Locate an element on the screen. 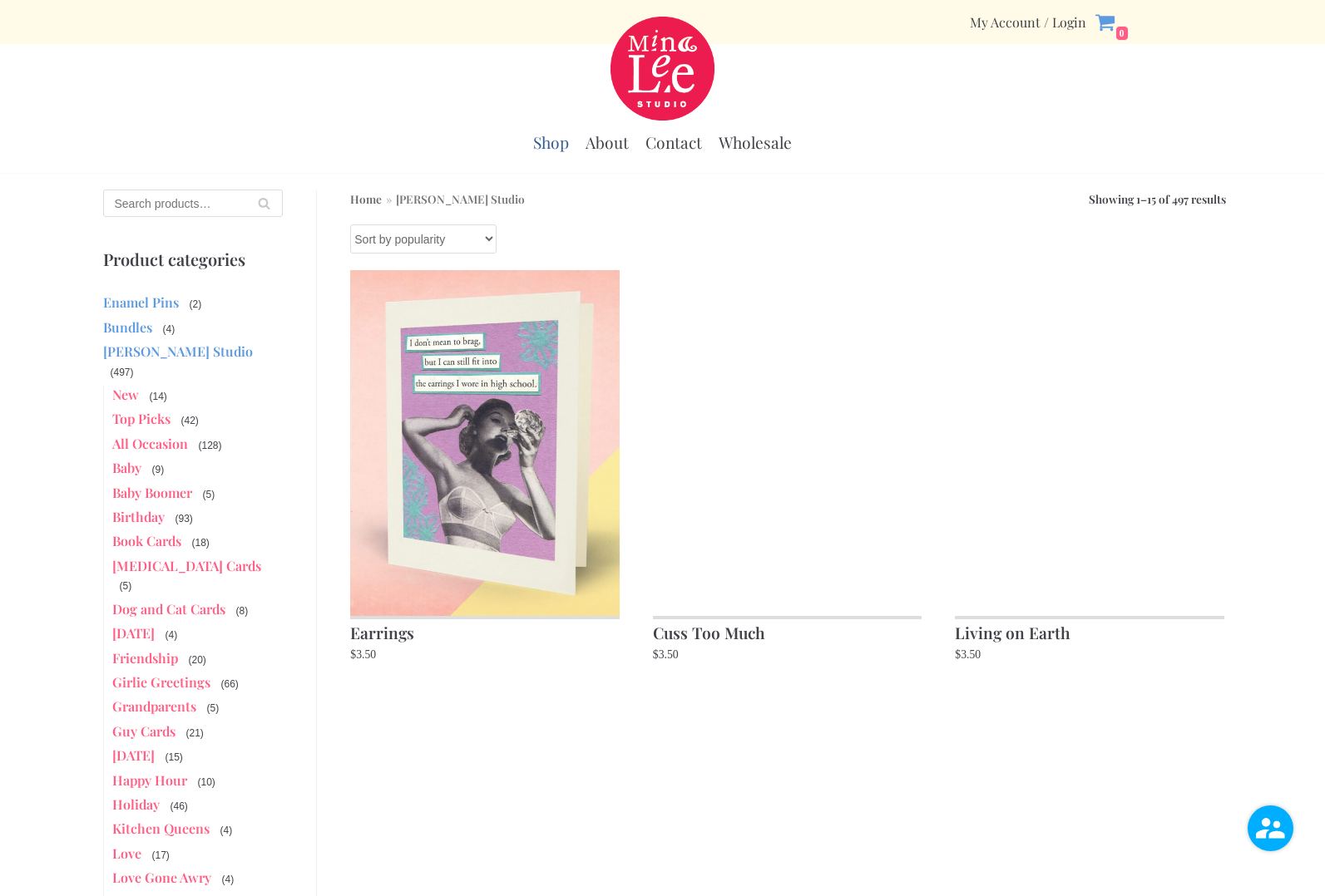 The width and height of the screenshot is (1325, 896). img: Earrings is located at coordinates (485, 443).